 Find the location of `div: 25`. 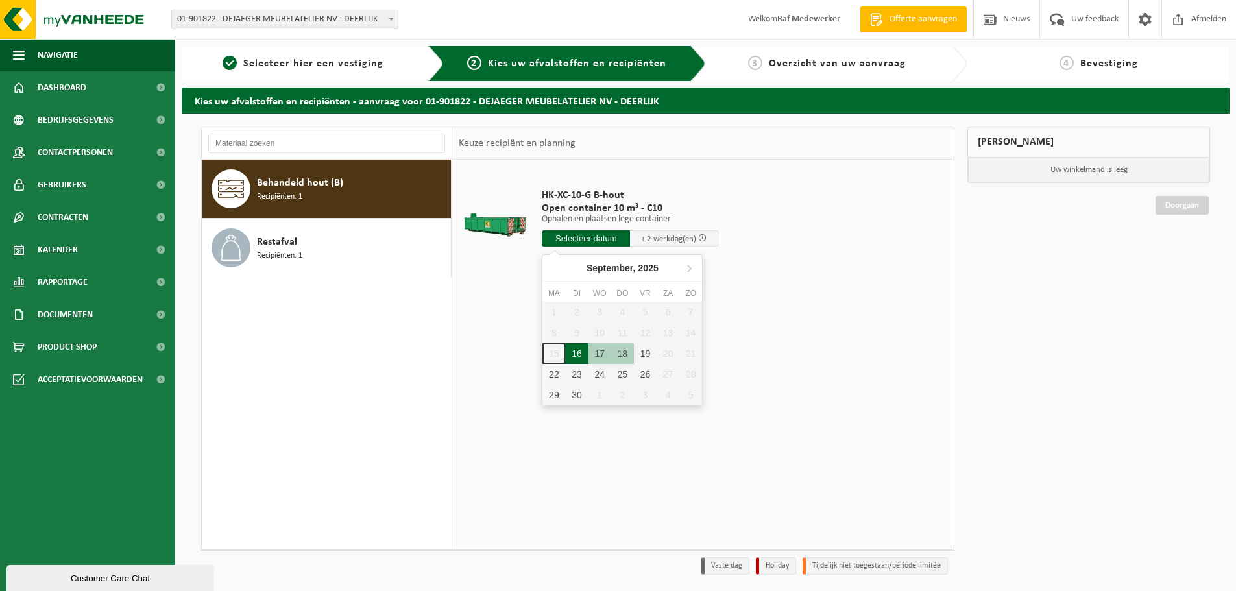

div: 25 is located at coordinates (622, 374).